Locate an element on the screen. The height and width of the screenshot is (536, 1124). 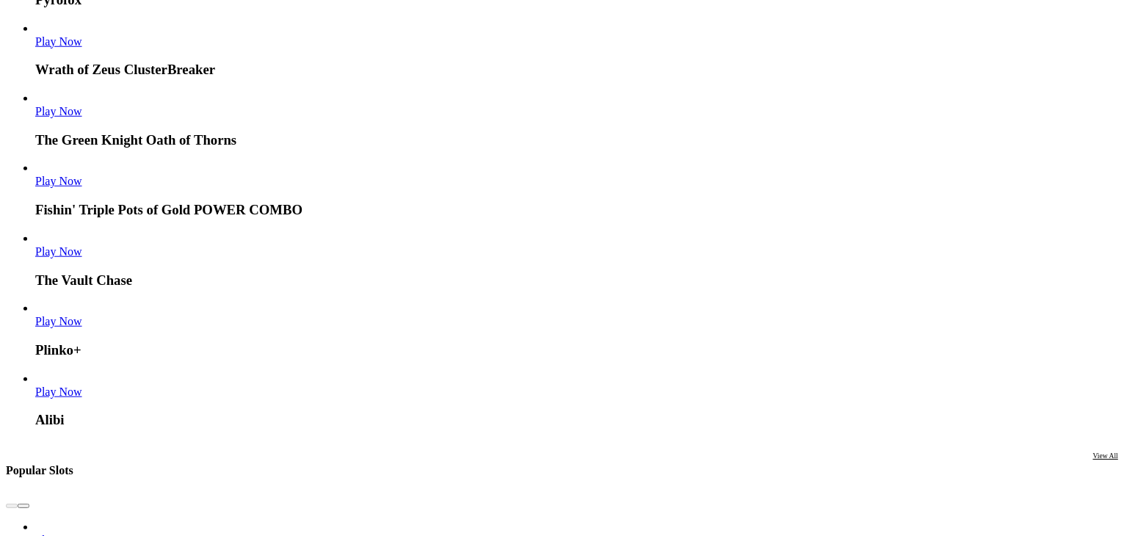
a: The Vault Chase is located at coordinates (59, 251).